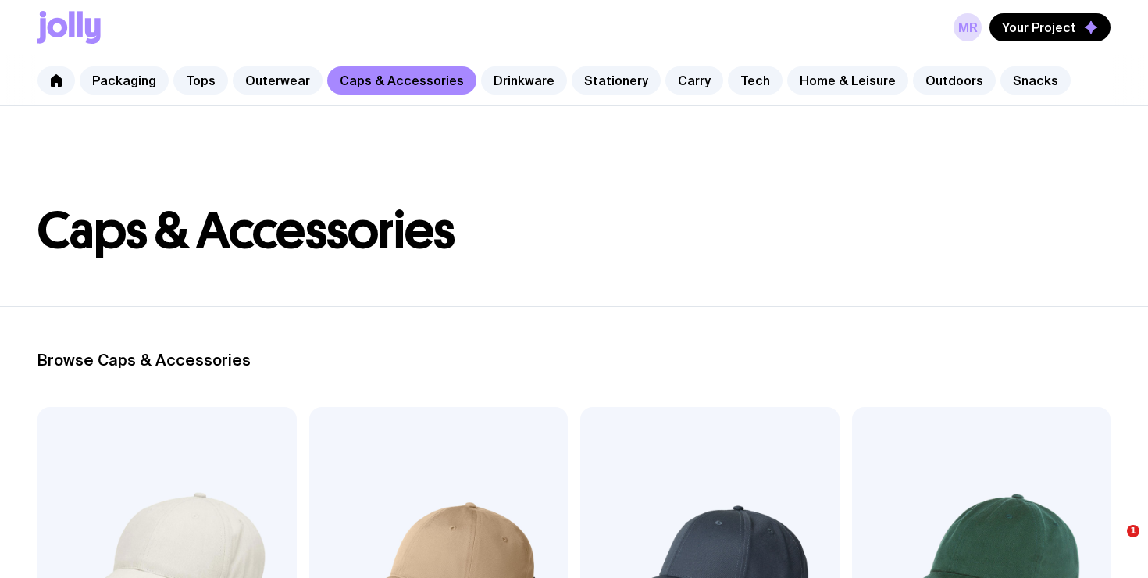 The width and height of the screenshot is (1148, 578). What do you see at coordinates (574, 231) in the screenshot?
I see `h1: Caps & Accessories` at bounding box center [574, 231].